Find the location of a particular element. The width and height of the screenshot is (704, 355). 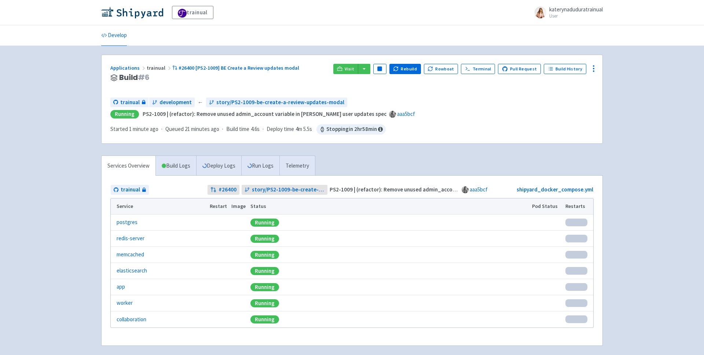

span: # 6 is located at coordinates (144, 77).